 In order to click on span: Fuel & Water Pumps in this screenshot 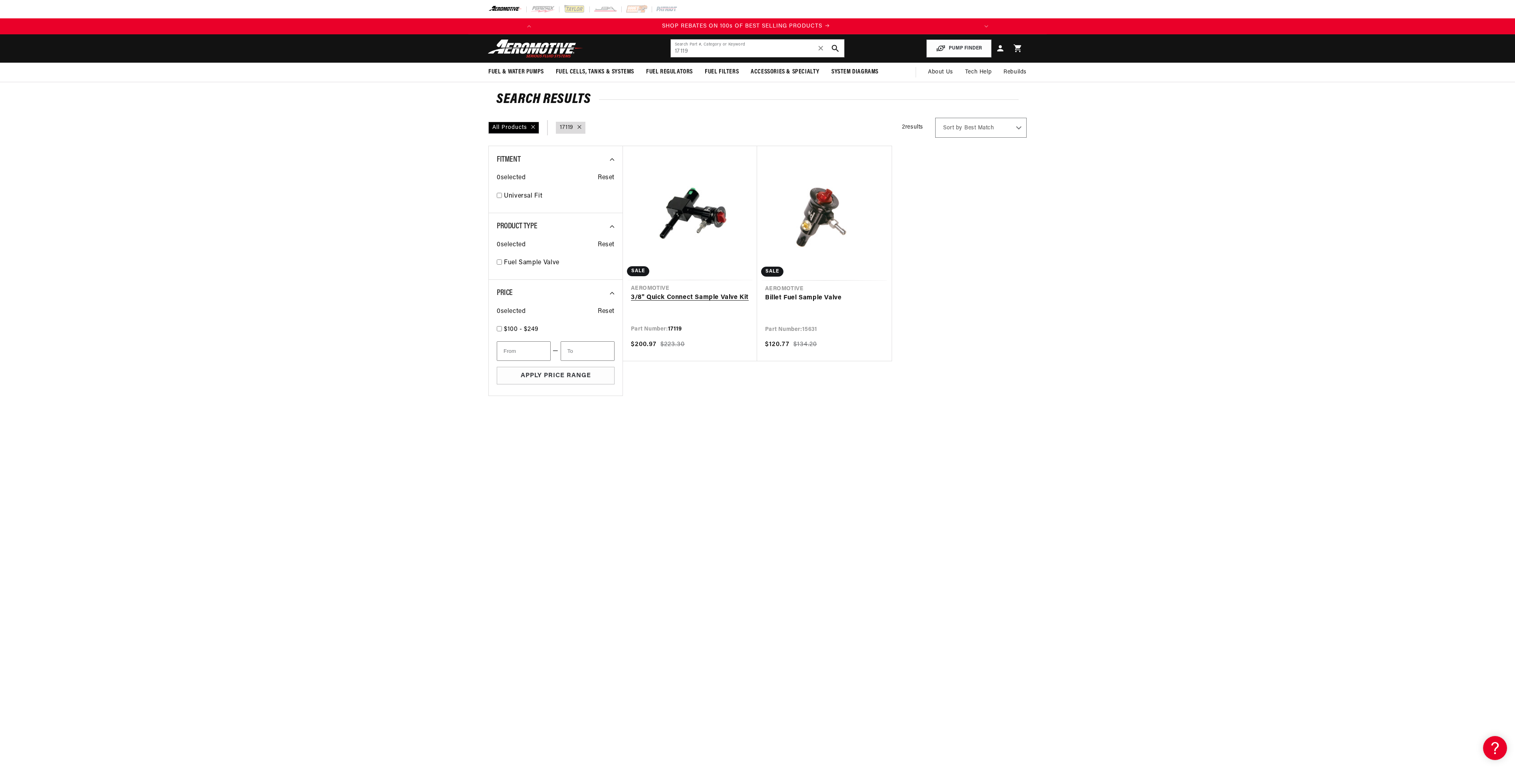, I will do `click(516, 72)`.